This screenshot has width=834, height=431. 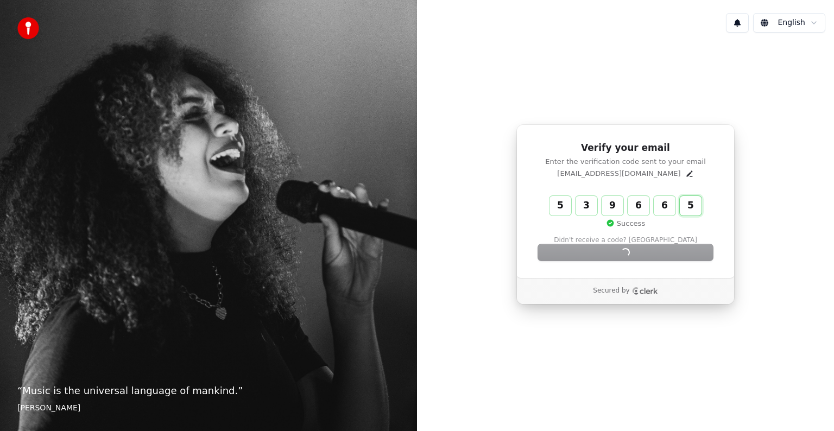 I want to click on p: Secured by, so click(x=611, y=291).